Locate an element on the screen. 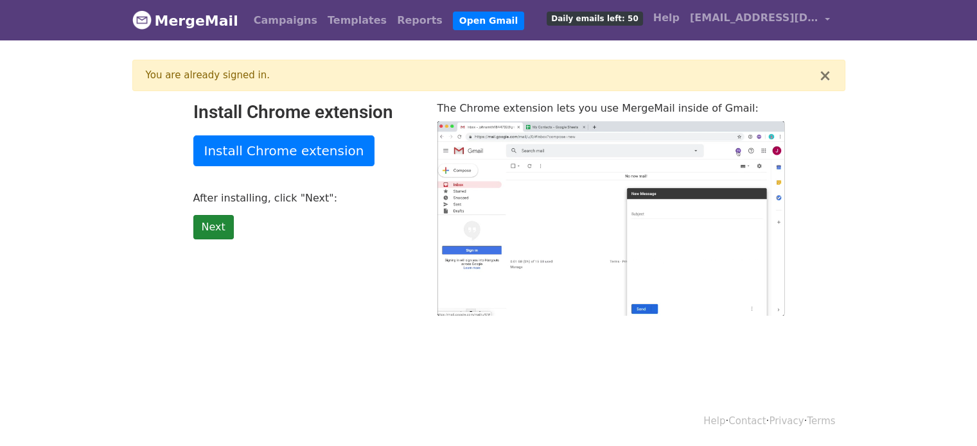  p: The Chrome extension lets you use MergeMail inside of Gmail: is located at coordinates (611, 108).